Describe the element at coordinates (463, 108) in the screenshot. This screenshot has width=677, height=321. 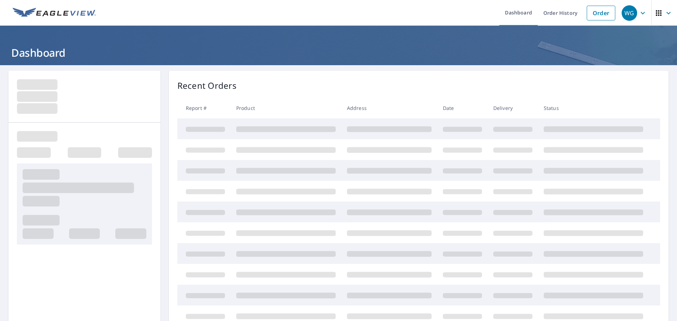
I see `th: Date` at that location.